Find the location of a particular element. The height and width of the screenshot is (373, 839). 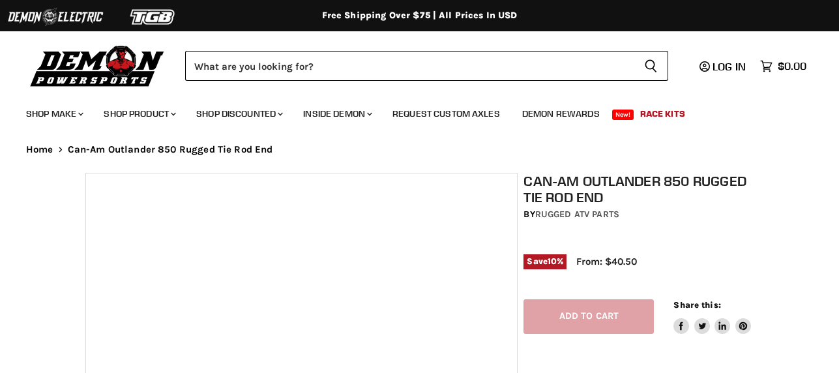

input: Search is located at coordinates (409, 66).